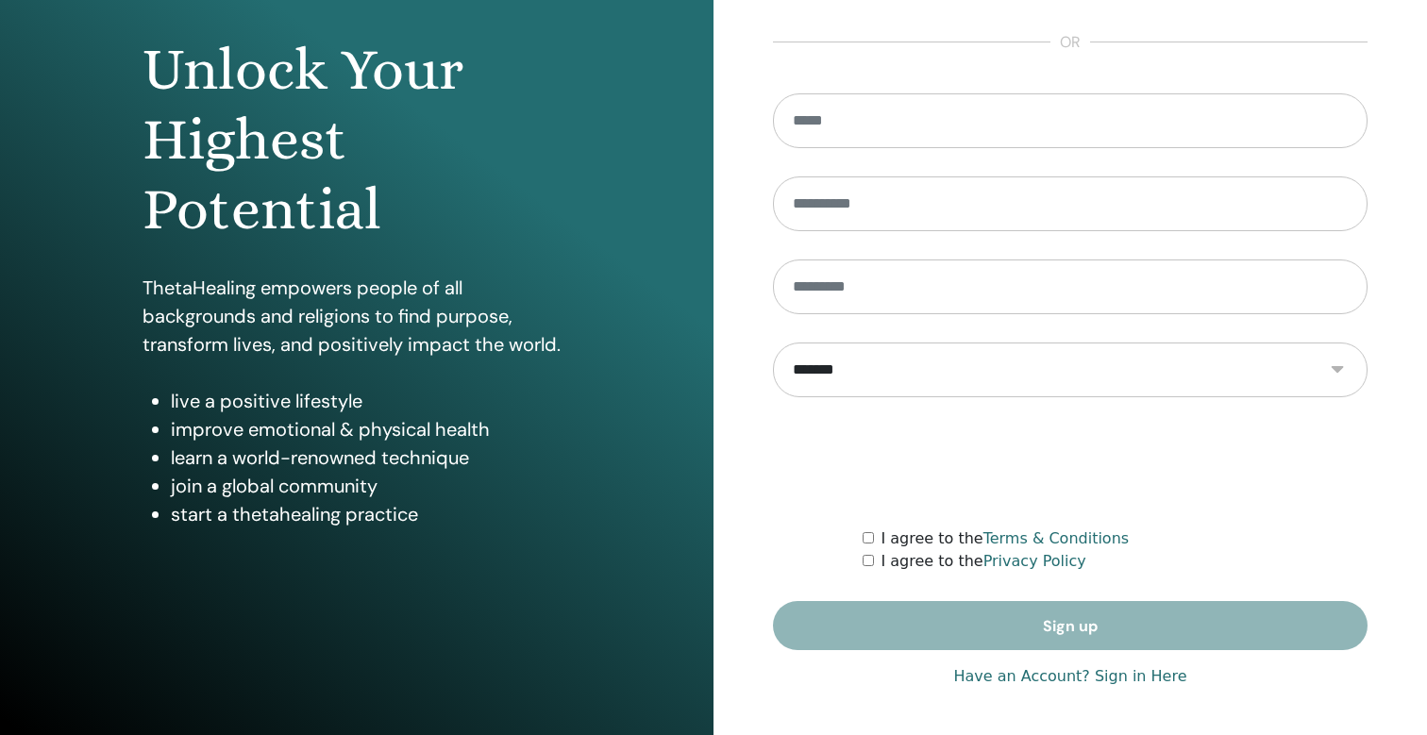 The image size is (1427, 735). What do you see at coordinates (1069, 677) in the screenshot?
I see `a: Have an Account? Sign in Here` at bounding box center [1069, 677].